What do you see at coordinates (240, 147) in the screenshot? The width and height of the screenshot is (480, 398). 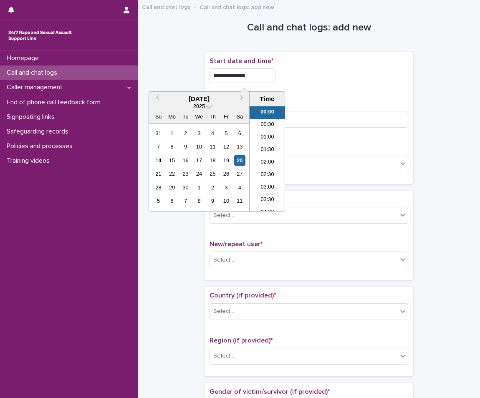 I see `div: Choose Saturday, September 13th, 2025` at bounding box center [240, 147].